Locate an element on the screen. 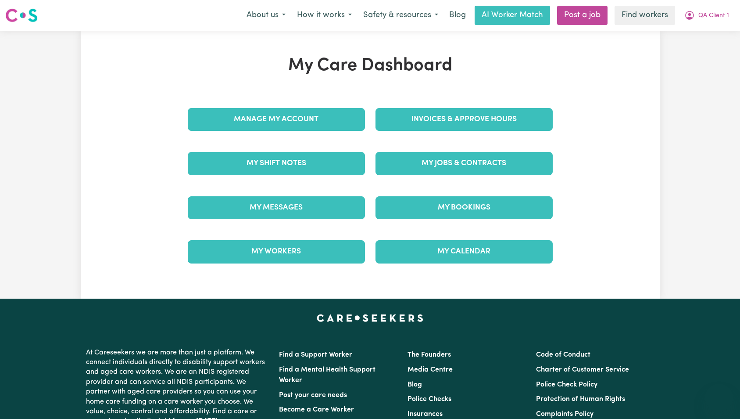  a: Complaints Policy is located at coordinates (565, 414).